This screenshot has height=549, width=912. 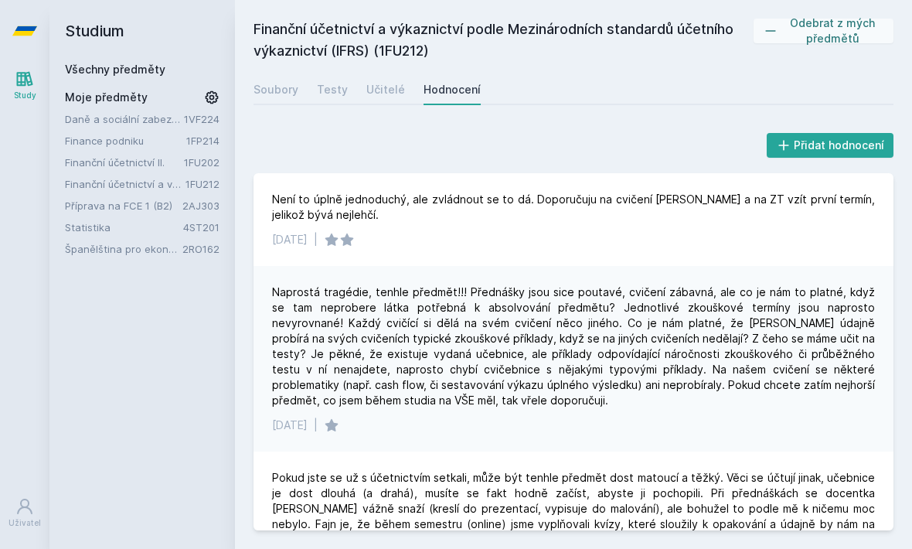 What do you see at coordinates (25, 85) in the screenshot?
I see `a: Study` at bounding box center [25, 85].